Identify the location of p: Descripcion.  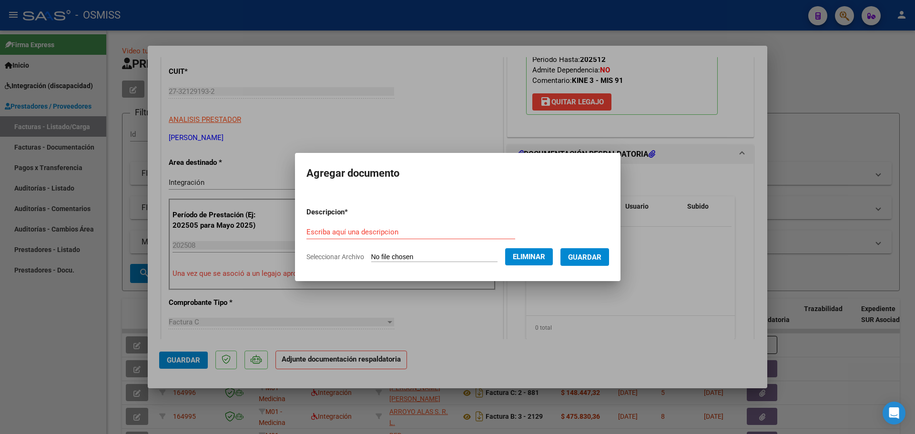
(352, 212).